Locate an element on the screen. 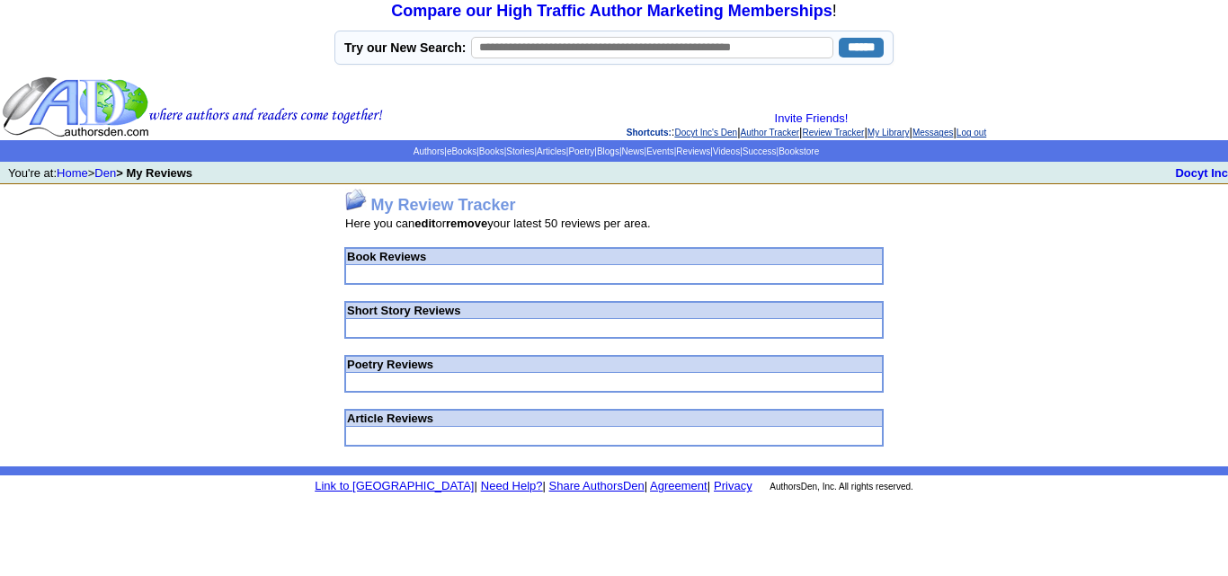 This screenshot has width=1228, height=576. a: Books is located at coordinates (492, 151).